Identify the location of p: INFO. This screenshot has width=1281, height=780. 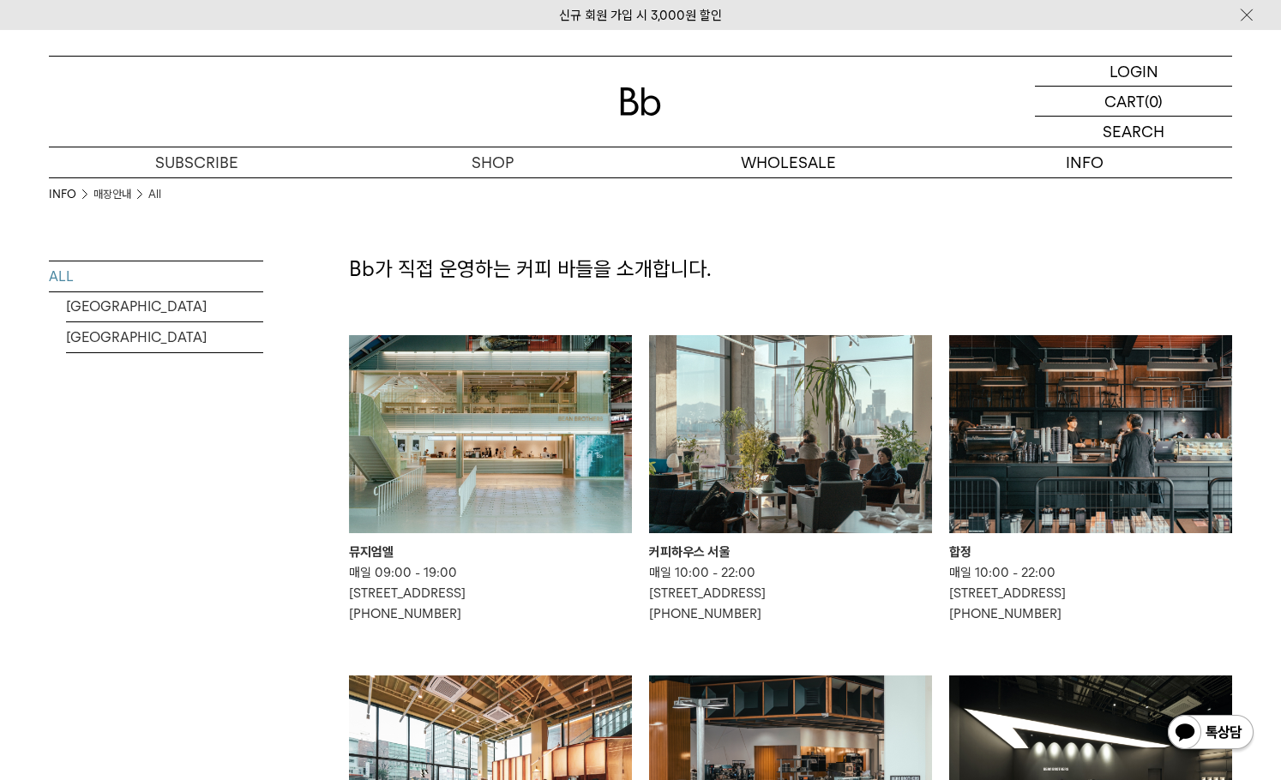
(1084, 162).